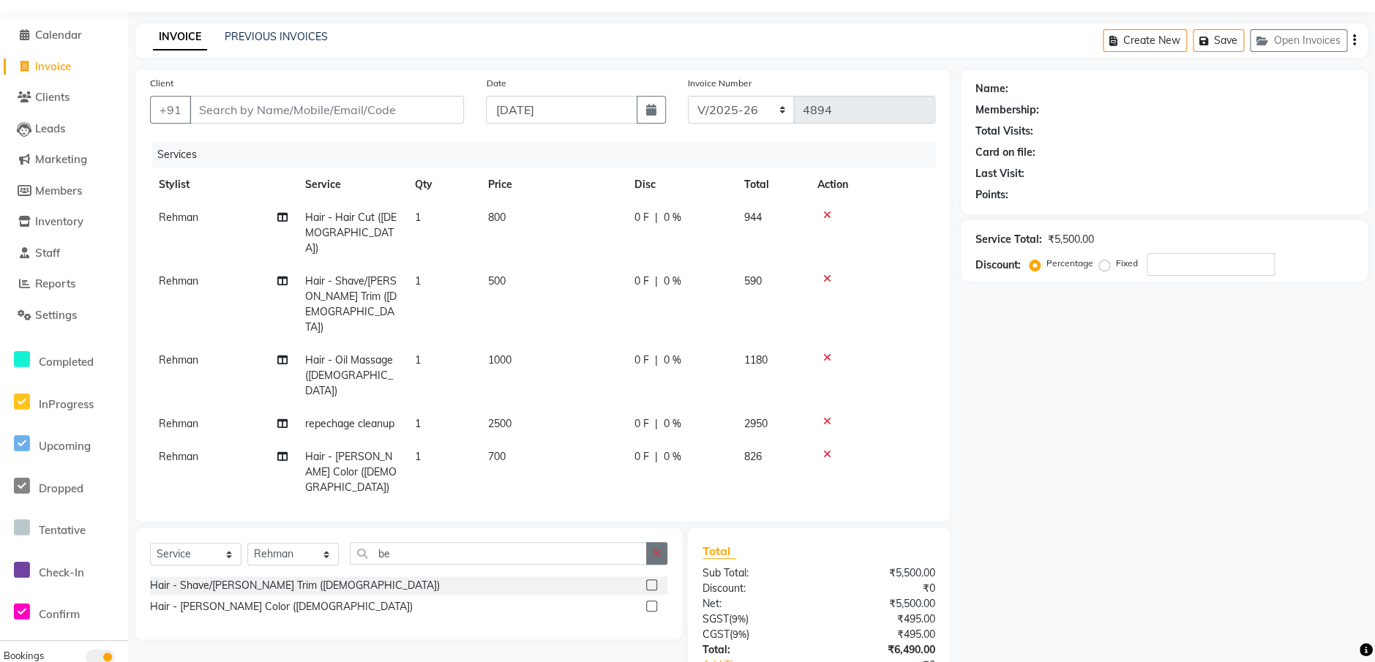  Describe the element at coordinates (23, 656) in the screenshot. I see `span: Bookings` at that location.